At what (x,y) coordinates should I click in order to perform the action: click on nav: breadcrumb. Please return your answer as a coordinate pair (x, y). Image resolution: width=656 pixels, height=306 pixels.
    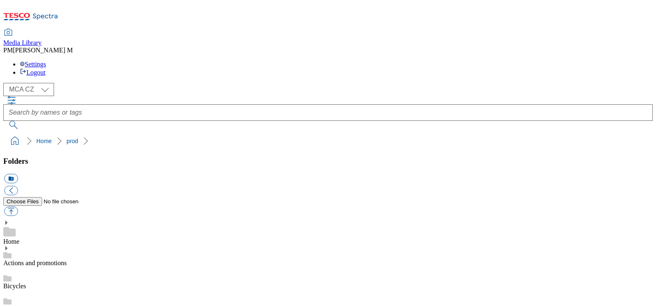
    Looking at the image, I should click on (328, 141).